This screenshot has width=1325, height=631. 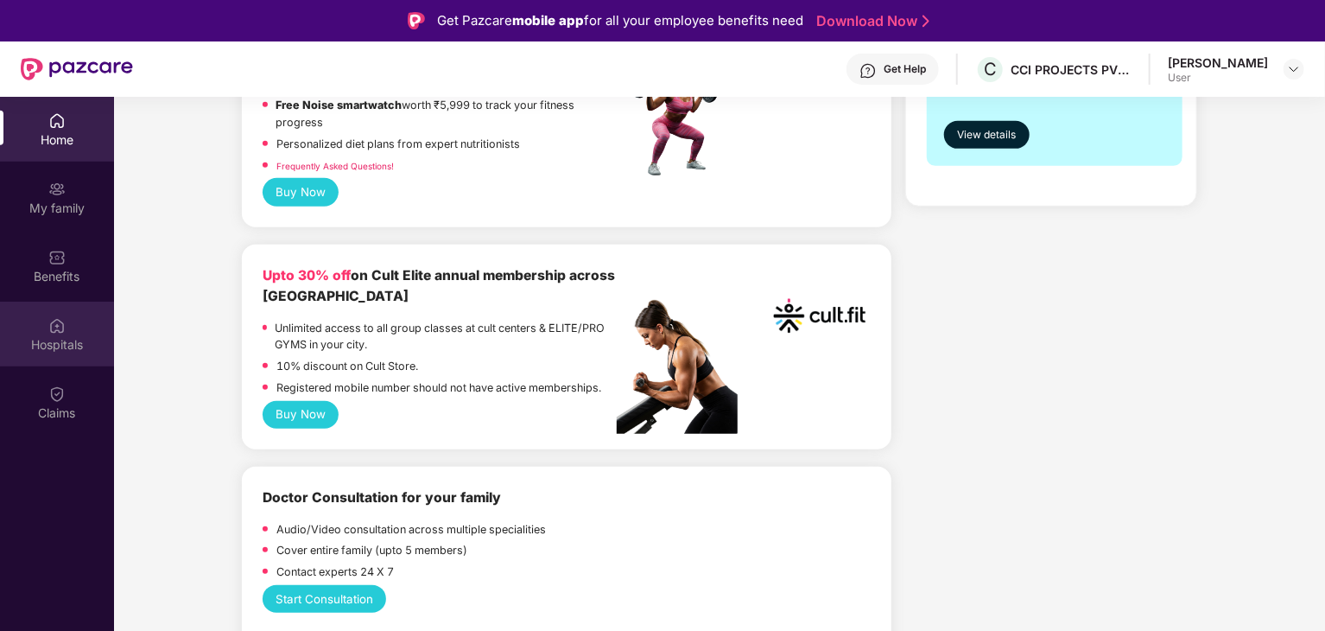 I want to click on strong: Free Noise smartwatch, so click(x=339, y=105).